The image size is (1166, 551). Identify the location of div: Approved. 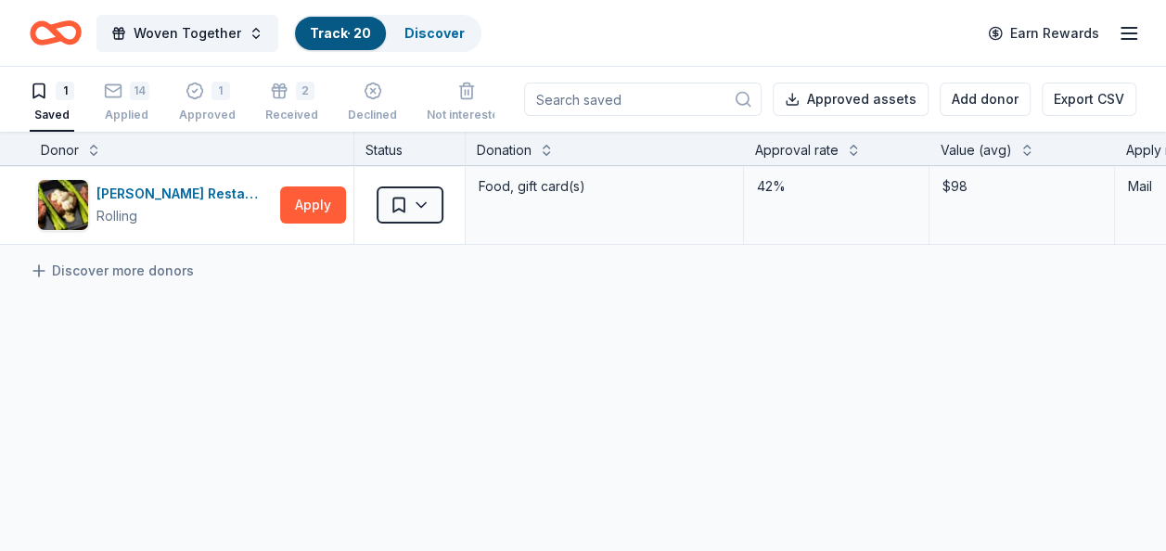
(207, 115).